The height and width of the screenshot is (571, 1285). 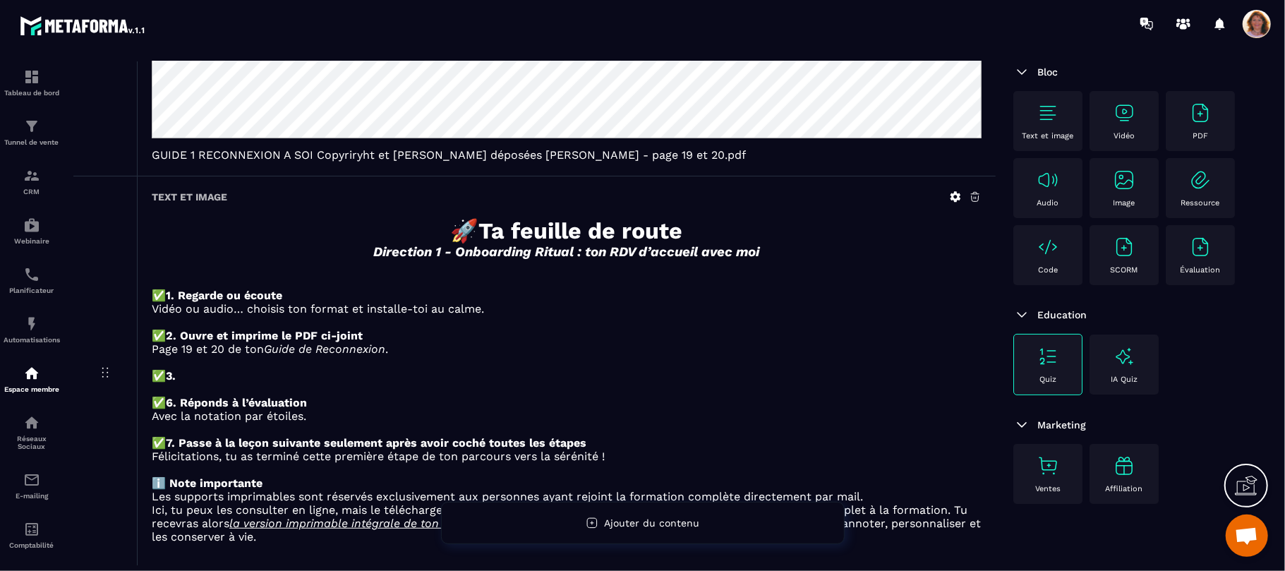 What do you see at coordinates (32, 339) in the screenshot?
I see `p: Automatisations` at bounding box center [32, 339].